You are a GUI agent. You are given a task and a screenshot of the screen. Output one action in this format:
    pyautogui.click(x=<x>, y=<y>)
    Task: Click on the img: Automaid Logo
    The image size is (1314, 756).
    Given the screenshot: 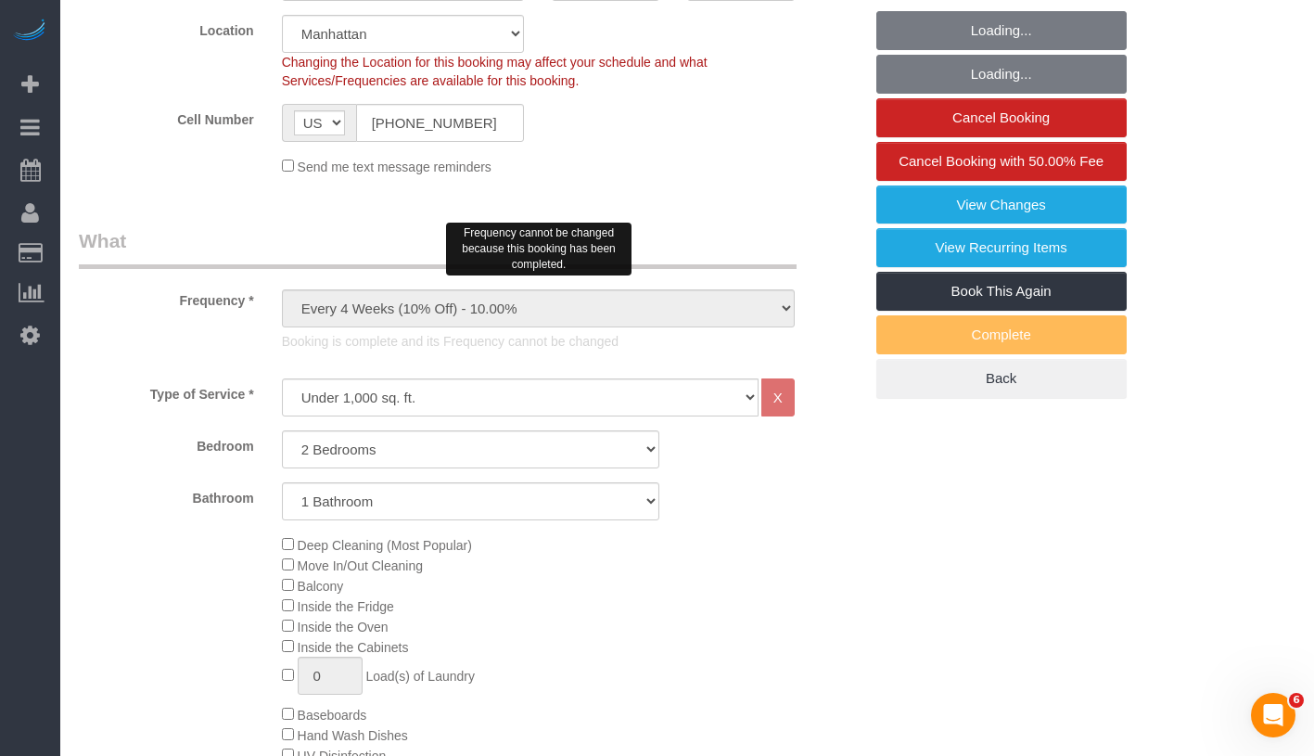 What is the action you would take?
    pyautogui.click(x=30, y=32)
    